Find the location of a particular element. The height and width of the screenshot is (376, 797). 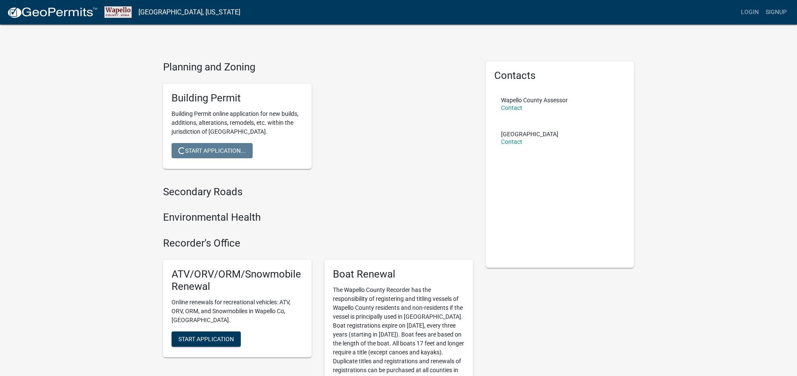

h4: Secondary Roads is located at coordinates (318, 192).